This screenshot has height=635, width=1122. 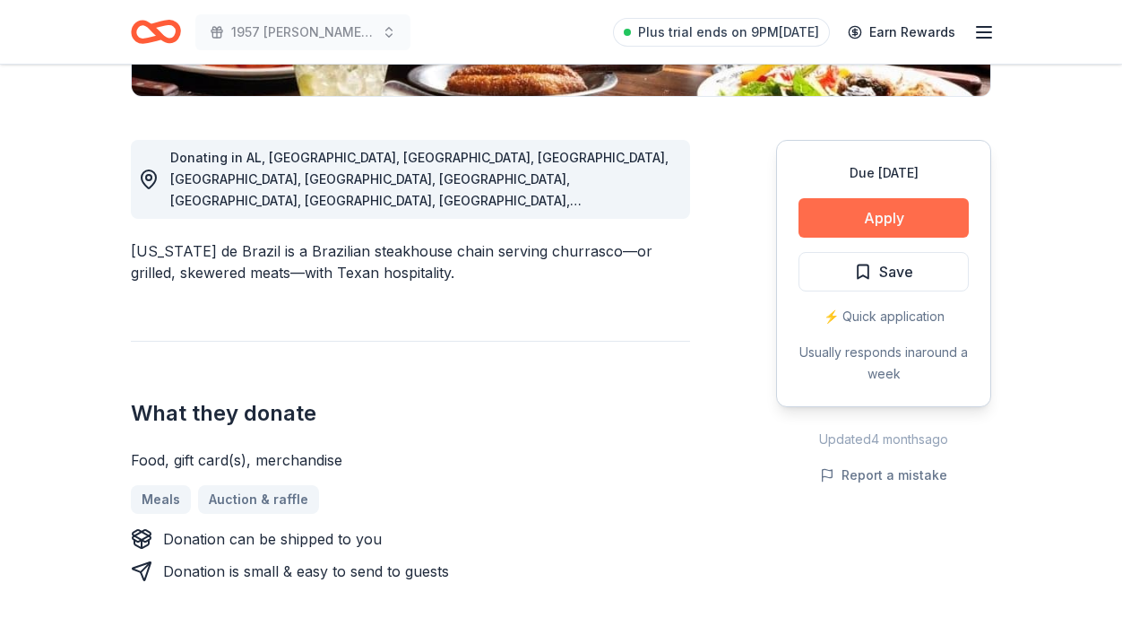 I want to click on a: Auction & raffle, so click(x=258, y=499).